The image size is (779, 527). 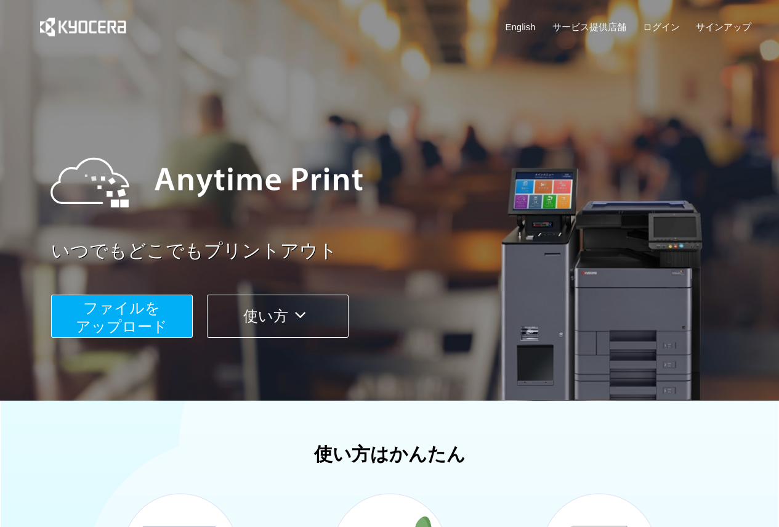 I want to click on a: いつでもどこでもプリントアウト, so click(x=405, y=251).